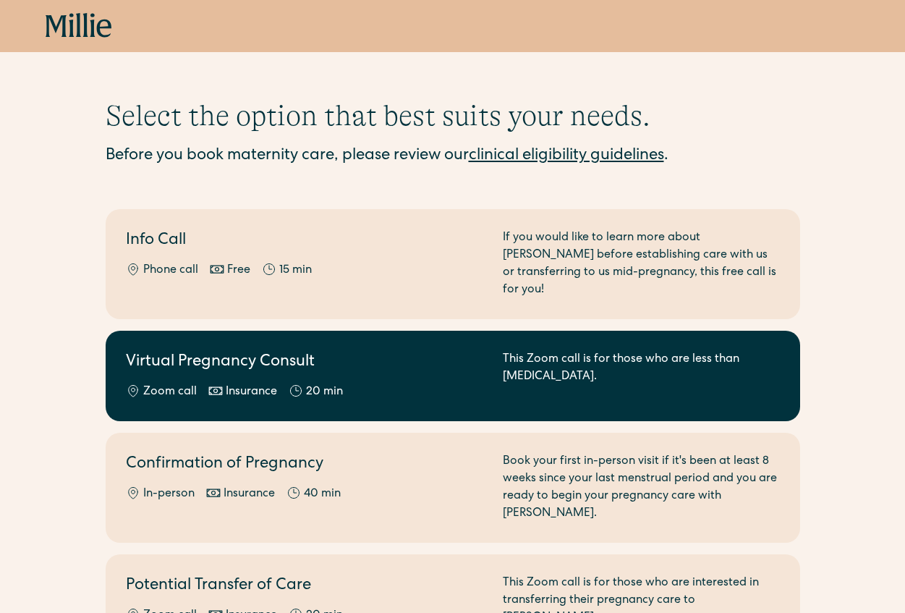 The width and height of the screenshot is (905, 613). What do you see at coordinates (239, 271) in the screenshot?
I see `div: Free` at bounding box center [239, 271].